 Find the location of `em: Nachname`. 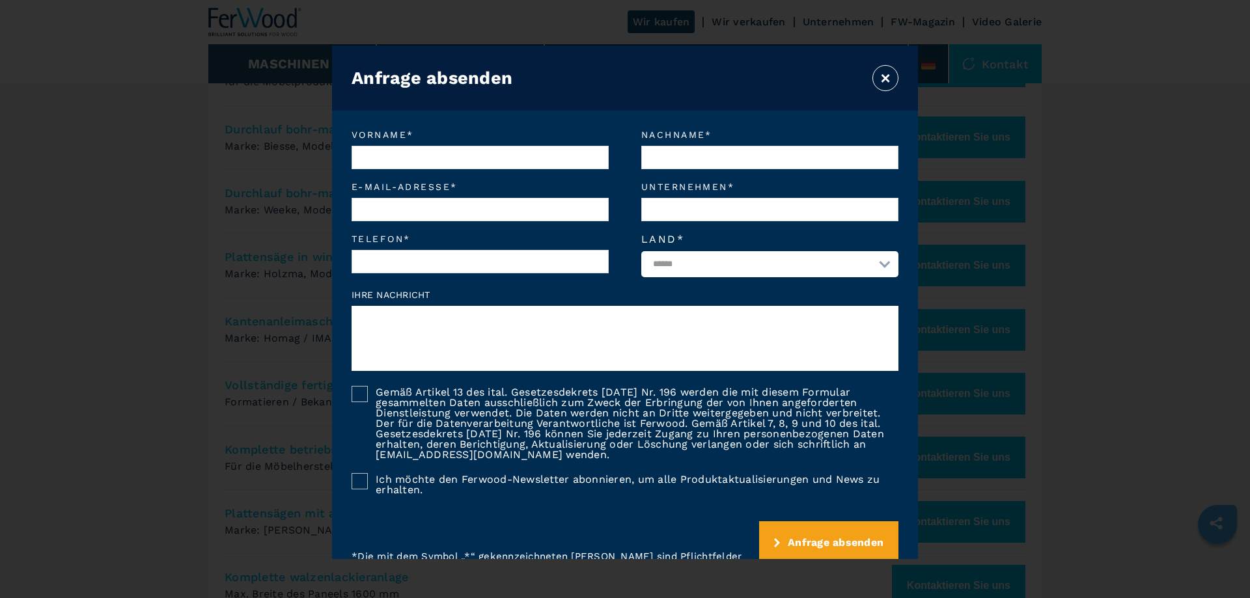

em: Nachname is located at coordinates (769, 135).